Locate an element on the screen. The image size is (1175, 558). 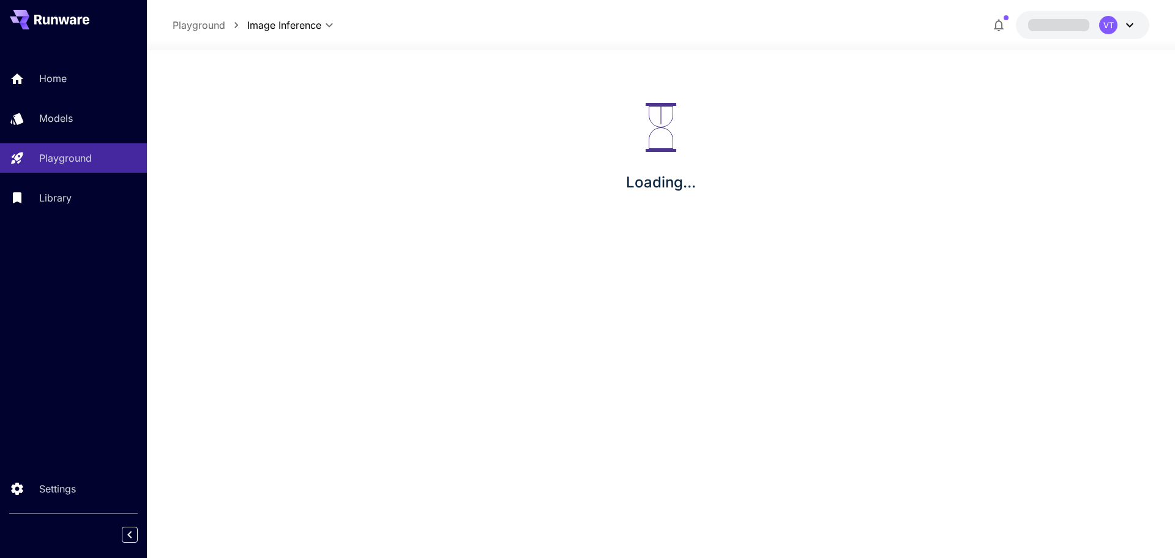
span: Image Inference is located at coordinates (284, 25).